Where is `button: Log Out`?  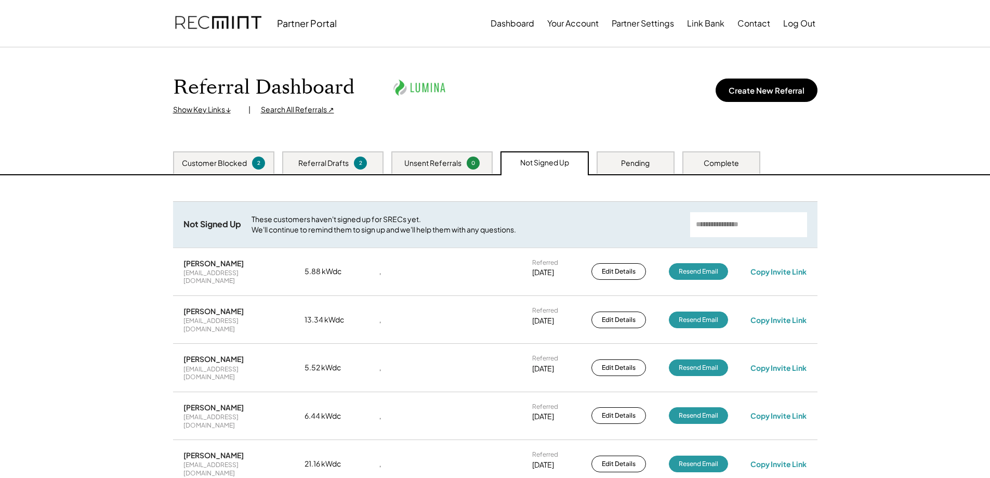 button: Log Out is located at coordinates (800, 23).